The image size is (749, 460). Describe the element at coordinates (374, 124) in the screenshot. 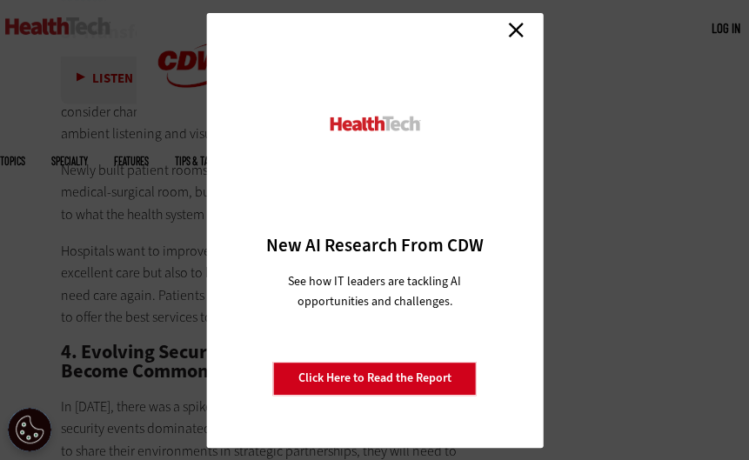

I see `img: HealthTech_0.png` at that location.